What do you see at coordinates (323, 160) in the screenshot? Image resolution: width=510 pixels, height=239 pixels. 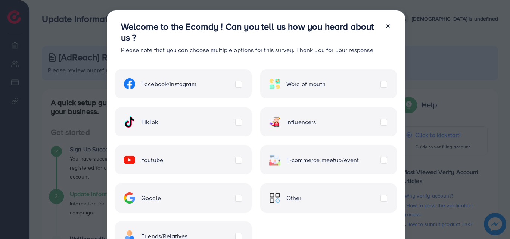 I see `span: E-commerce meetup/event` at bounding box center [323, 160].